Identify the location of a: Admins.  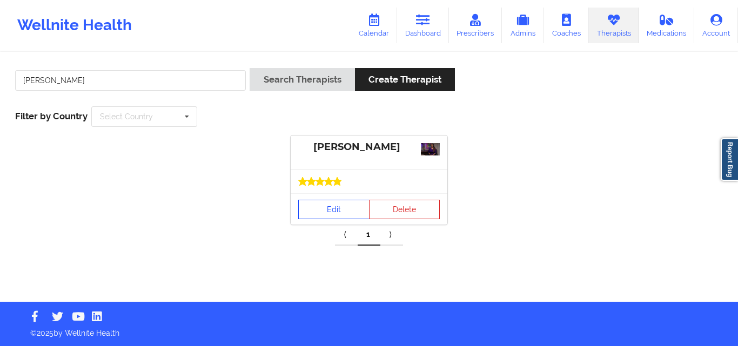
(523, 25).